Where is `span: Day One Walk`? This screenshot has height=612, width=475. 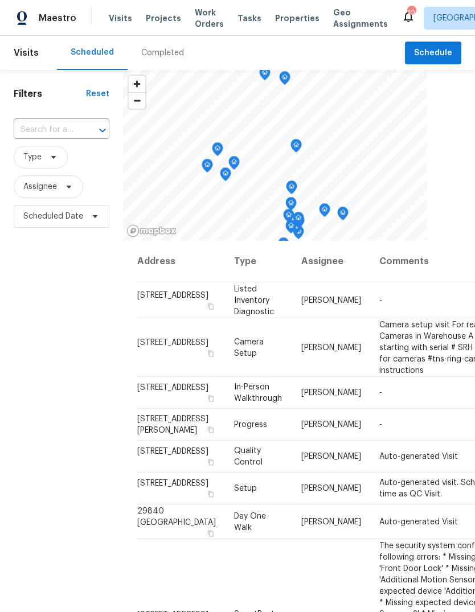 span: Day One Walk is located at coordinates (250, 522).